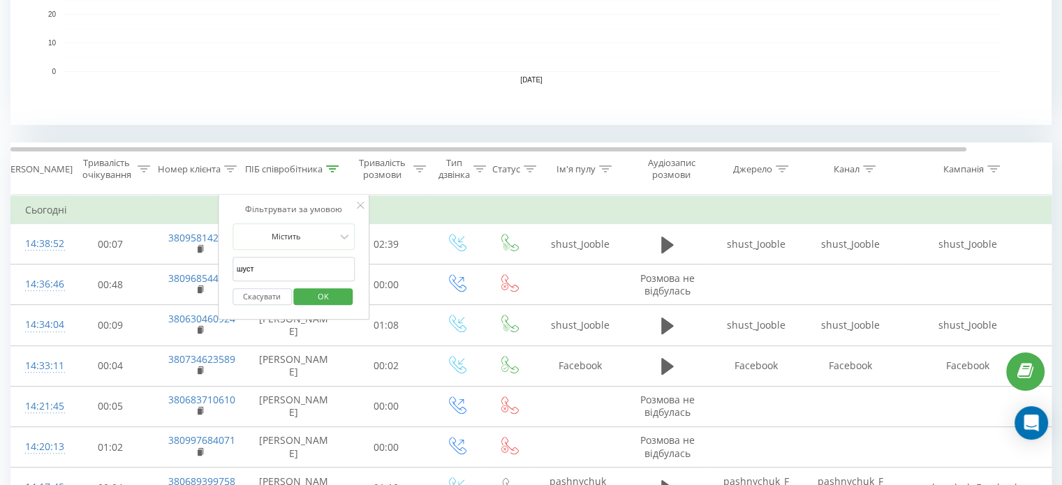  Describe the element at coordinates (202, 359) in the screenshot. I see `a: 380734623589` at that location.